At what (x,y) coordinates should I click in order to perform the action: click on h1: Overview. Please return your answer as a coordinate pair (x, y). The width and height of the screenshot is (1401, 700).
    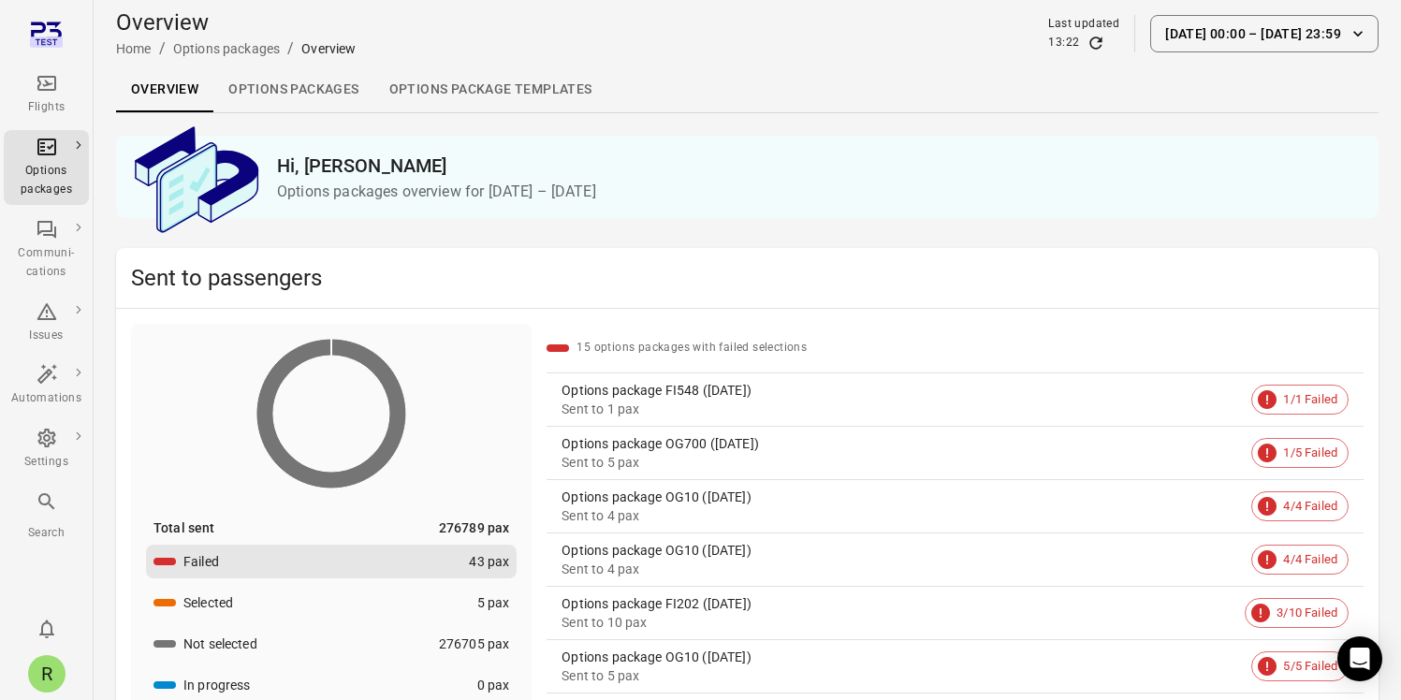
    Looking at the image, I should click on (236, 22).